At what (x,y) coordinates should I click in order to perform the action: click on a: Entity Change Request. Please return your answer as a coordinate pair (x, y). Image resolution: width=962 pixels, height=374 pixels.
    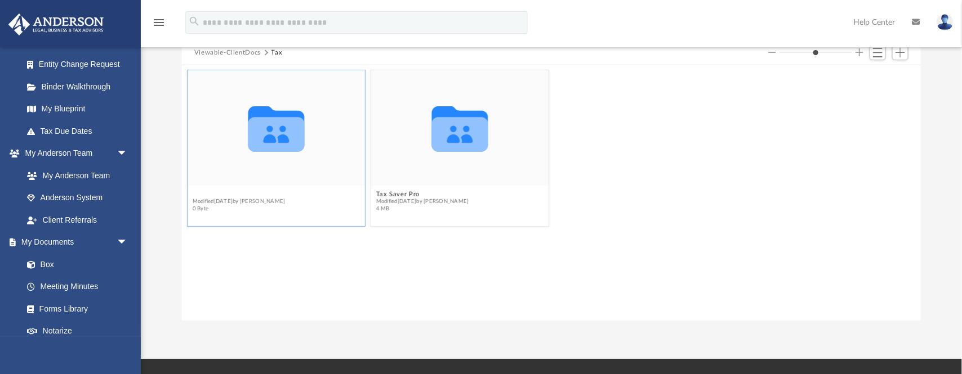
    Looking at the image, I should click on (80, 65).